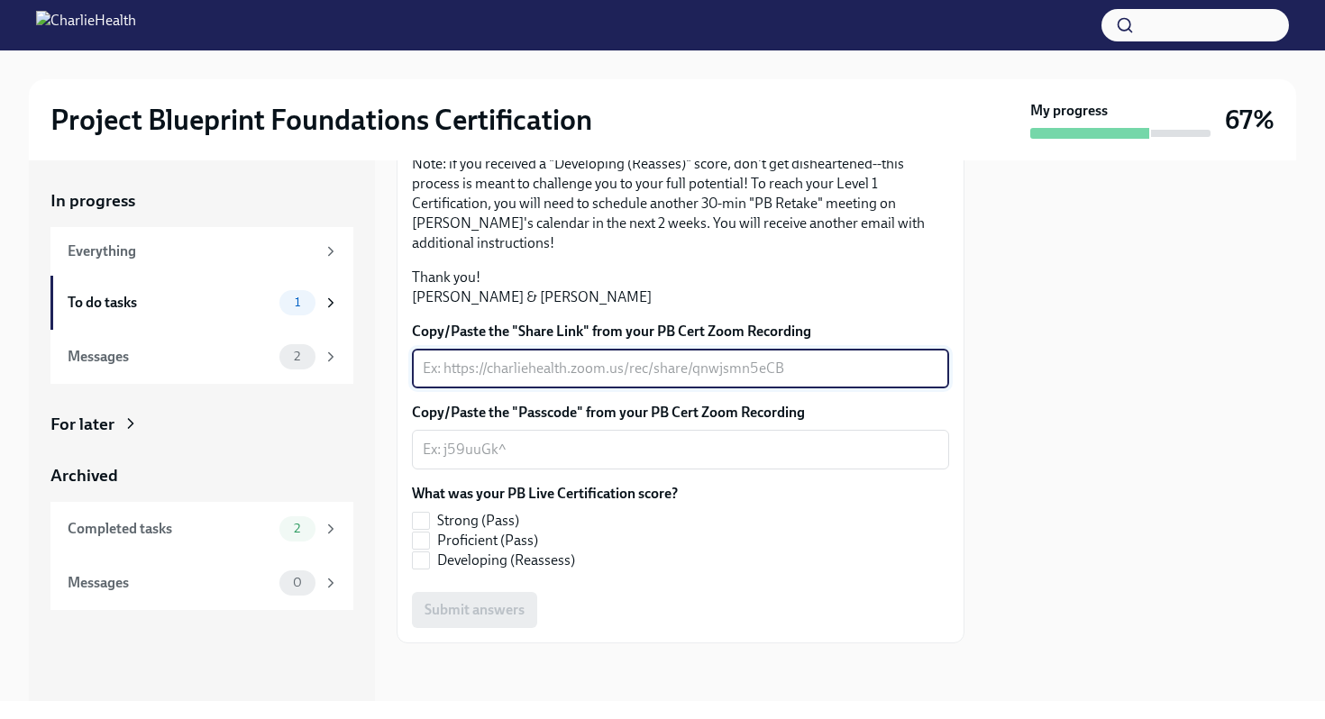 This screenshot has height=719, width=1325. Describe the element at coordinates (202, 201) in the screenshot. I see `a: In progress` at that location.